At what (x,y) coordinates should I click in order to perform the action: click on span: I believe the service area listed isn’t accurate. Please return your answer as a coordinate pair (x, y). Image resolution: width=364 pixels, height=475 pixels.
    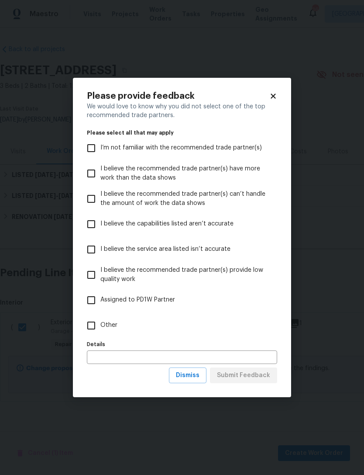
    Looking at the image, I should click on (166, 249).